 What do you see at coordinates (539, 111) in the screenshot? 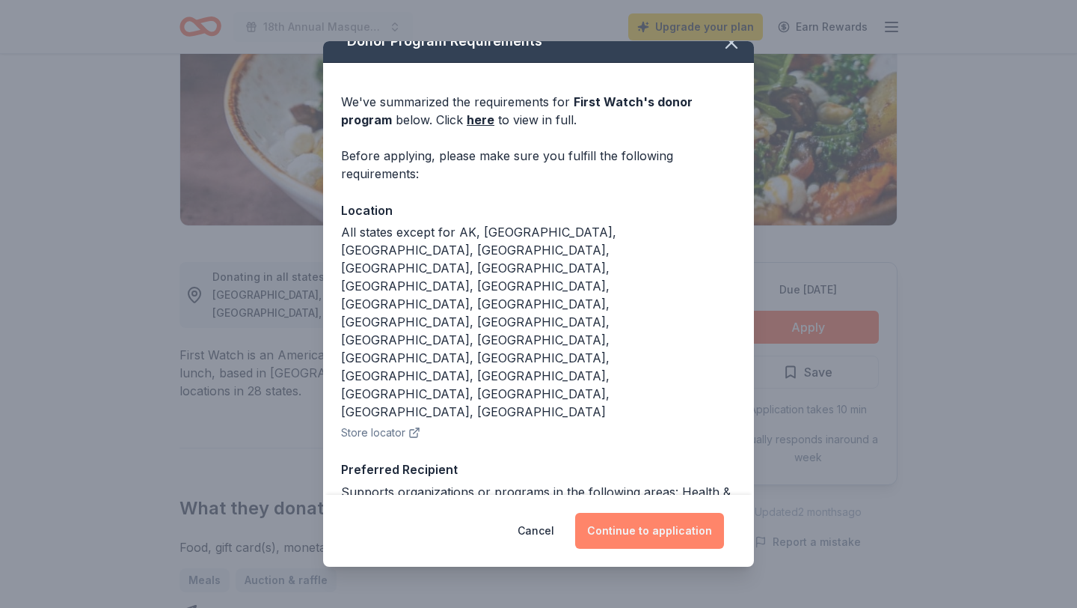
I see `div: We've summarized the requirements for below. Click to view in full.` at bounding box center [539, 111].